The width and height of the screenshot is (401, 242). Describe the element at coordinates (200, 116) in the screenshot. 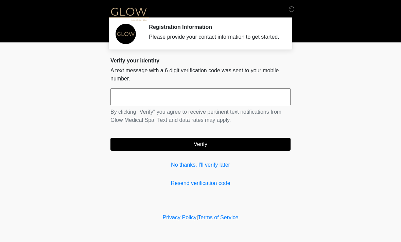

I see `p: By clicking "Verify" you agree to receive pertinent text notifications from Glow Medical Spa. Tex...` at that location.